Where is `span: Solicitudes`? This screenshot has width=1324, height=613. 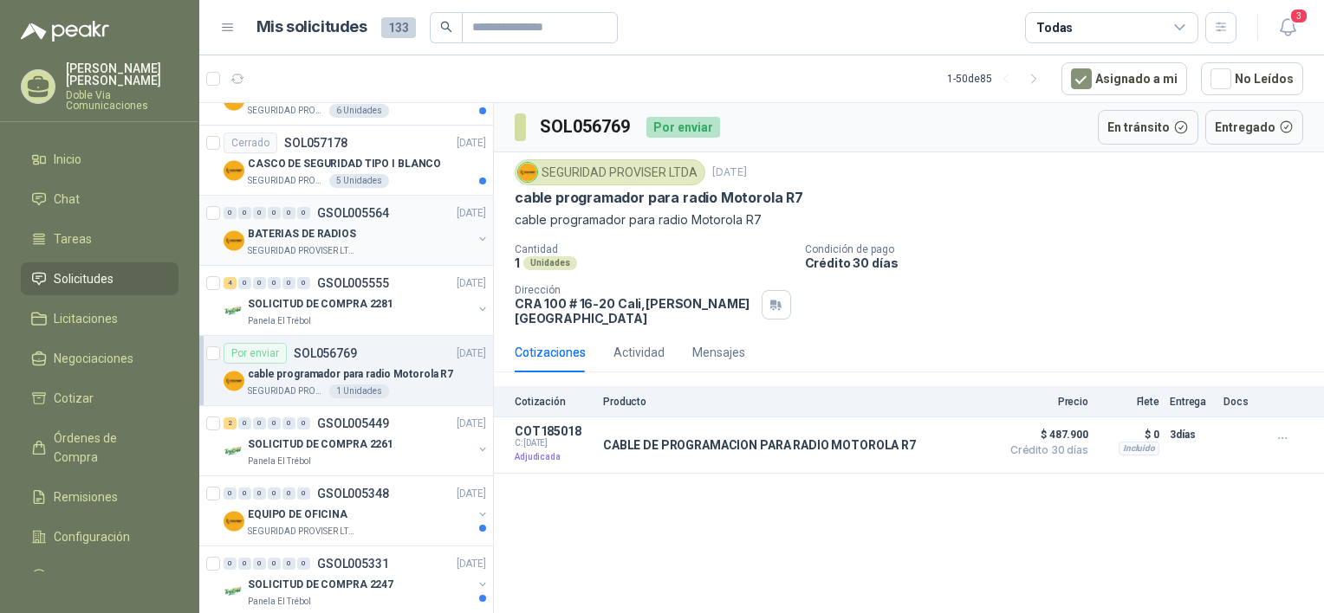 span: Solicitudes is located at coordinates (83, 279).